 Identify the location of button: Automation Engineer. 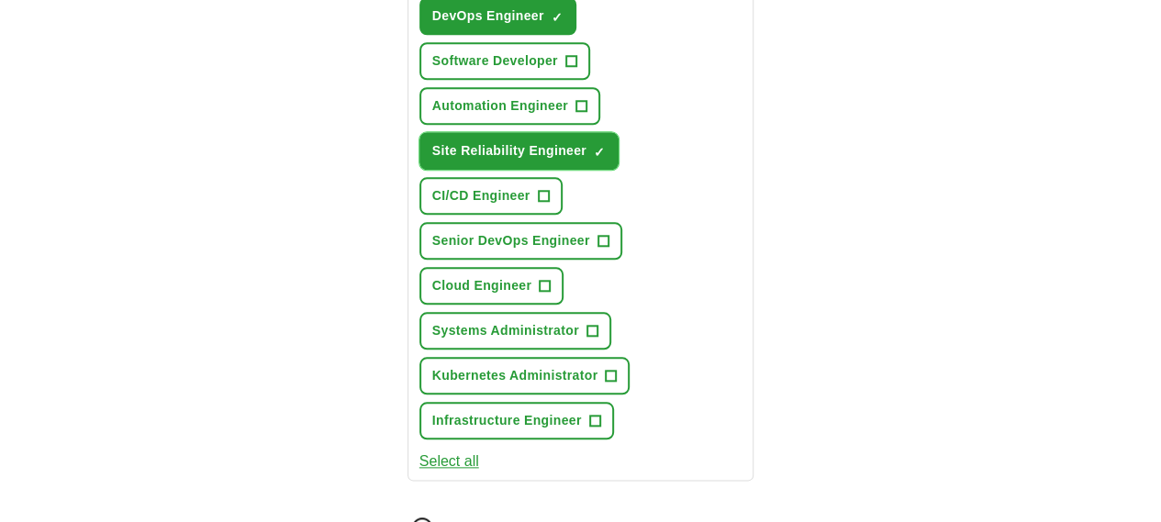
(509, 106).